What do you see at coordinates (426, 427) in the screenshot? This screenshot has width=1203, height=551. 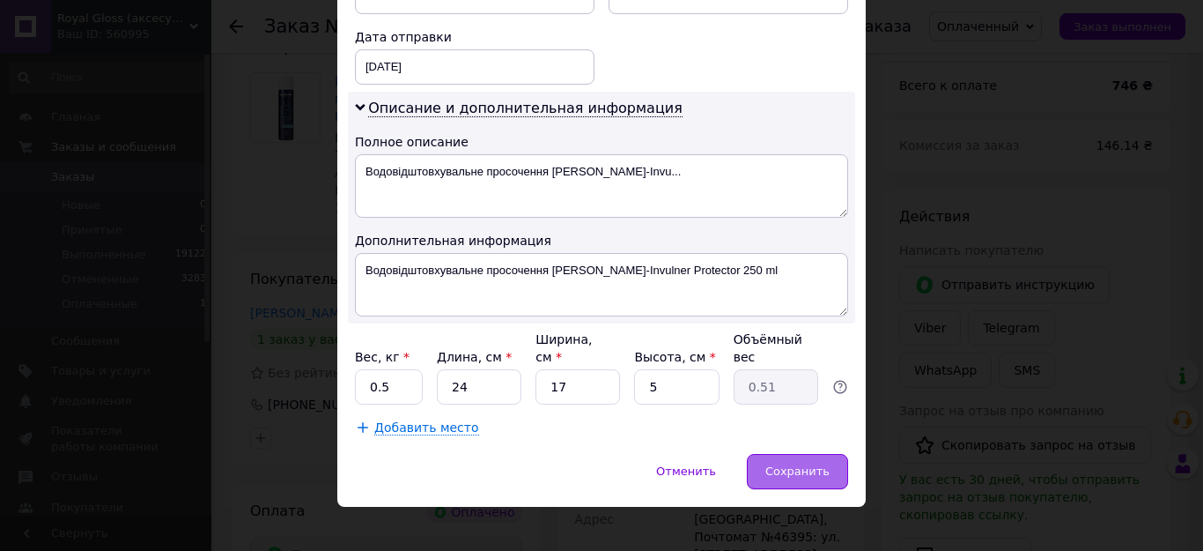 I see `span: Добавить место` at bounding box center [426, 427].